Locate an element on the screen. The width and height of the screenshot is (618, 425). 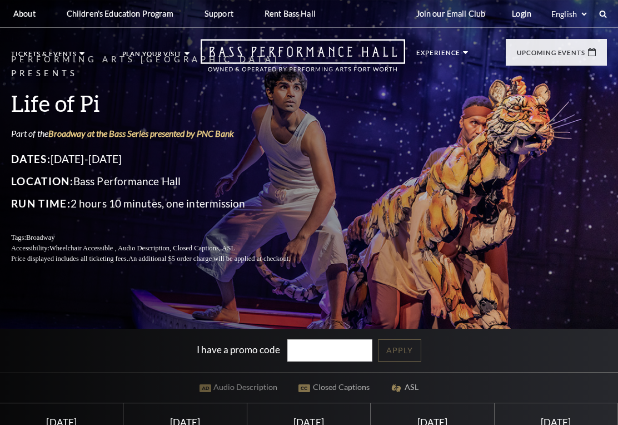
span: An additional $5 order charge will be applied at checkout. is located at coordinates (209, 258).